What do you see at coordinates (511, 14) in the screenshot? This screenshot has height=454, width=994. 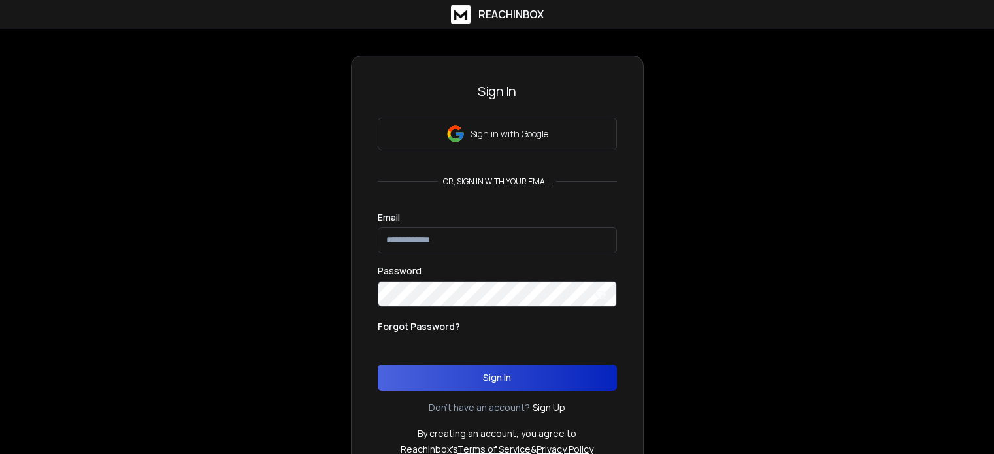 I see `h1: ReachInbox` at bounding box center [511, 14].